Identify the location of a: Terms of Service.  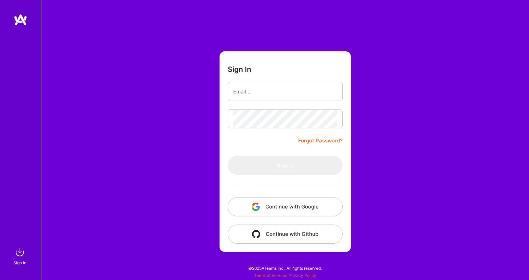
(270, 275).